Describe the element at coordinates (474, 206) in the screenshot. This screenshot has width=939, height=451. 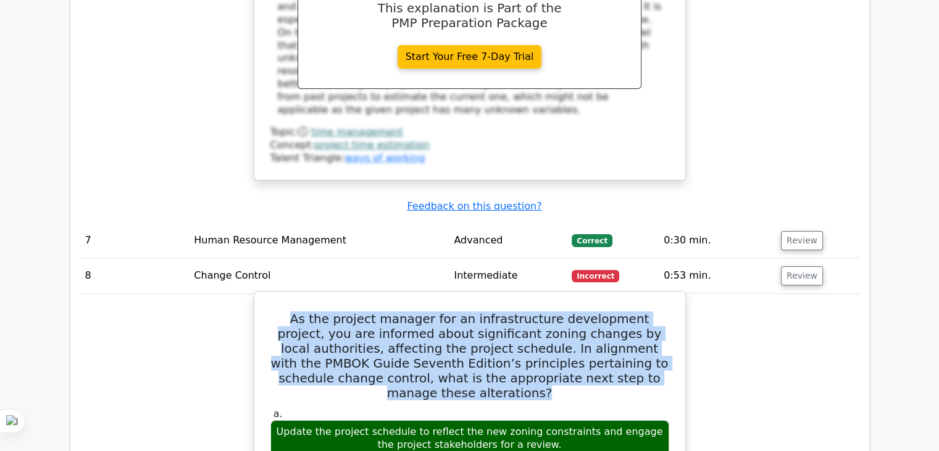
I see `a: Feedback on this question?` at that location.